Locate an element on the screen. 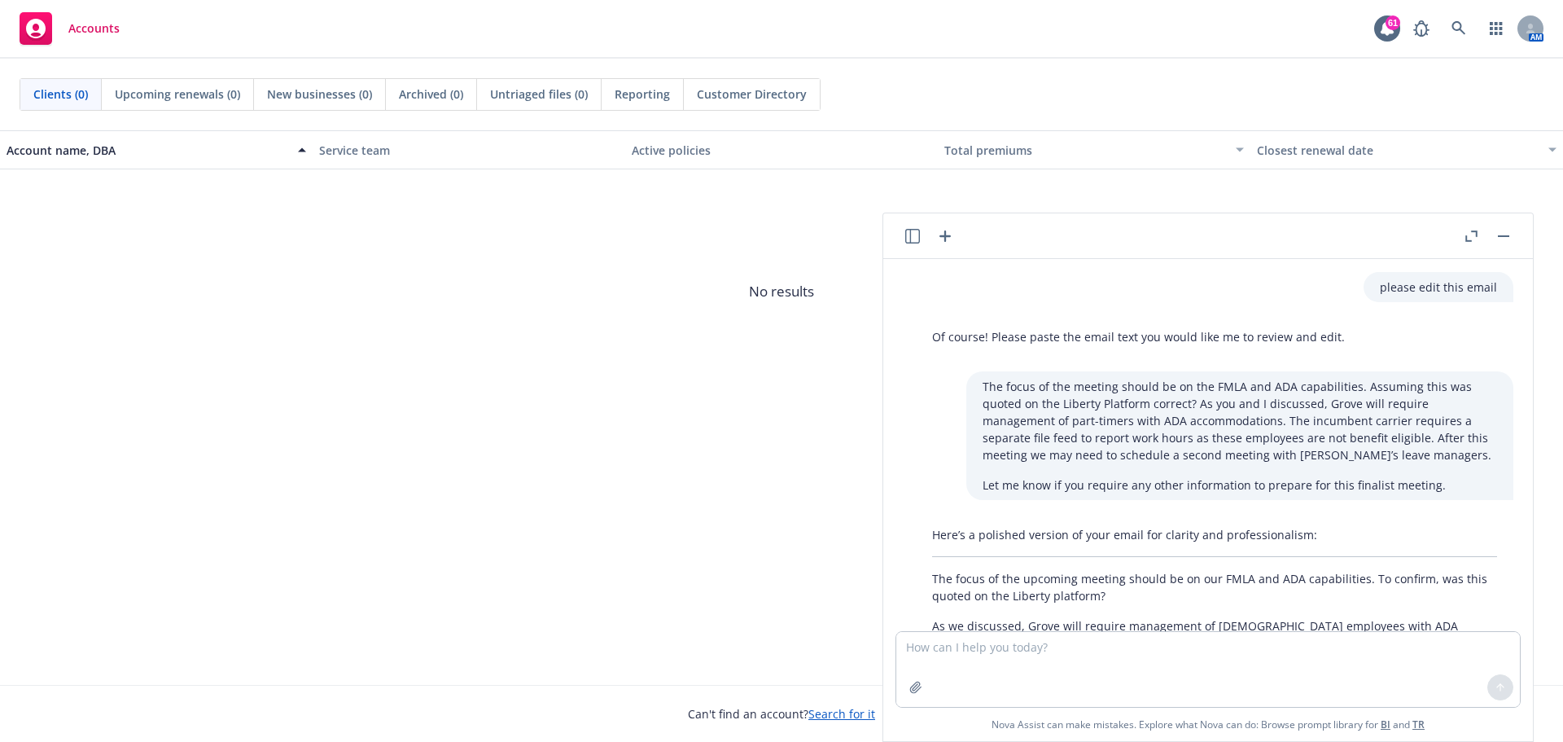 The height and width of the screenshot is (742, 1563). a: Search for it is located at coordinates (842, 713).